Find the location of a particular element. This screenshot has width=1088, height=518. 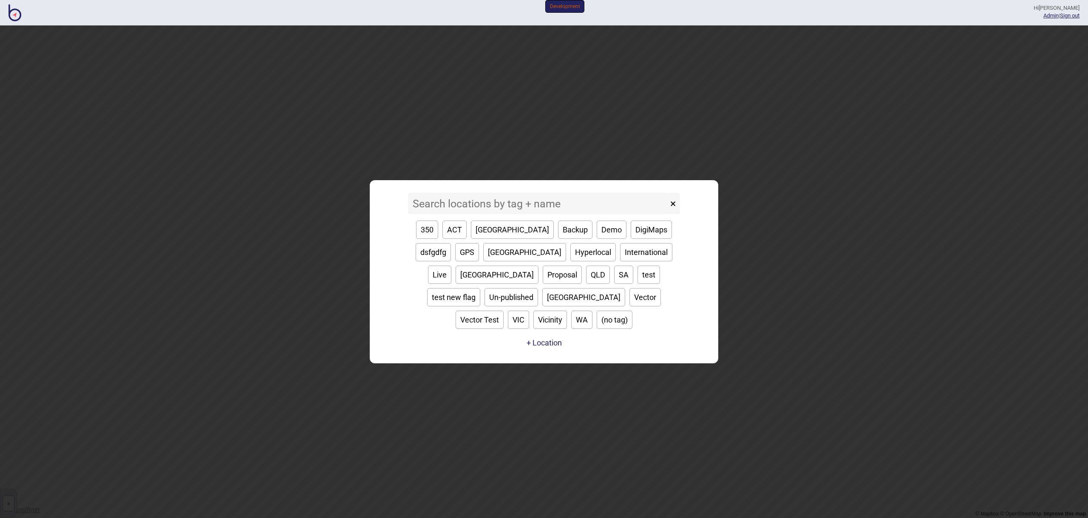

button: ACT is located at coordinates (454, 230).